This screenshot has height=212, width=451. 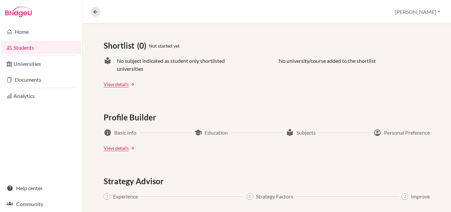 I want to click on span: Basic Info, so click(x=125, y=132).